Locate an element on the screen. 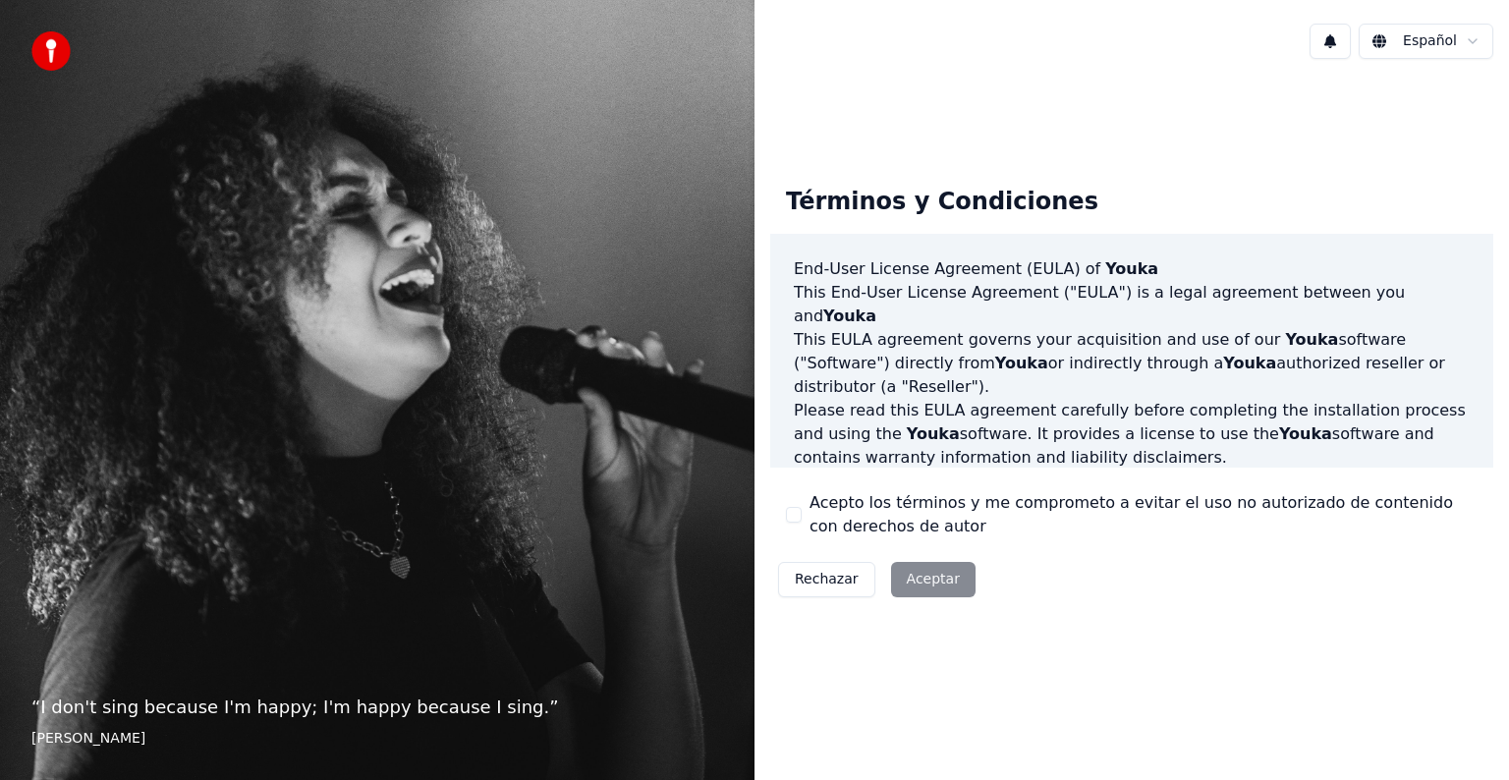 The image size is (1509, 780). p: This EULA agreement governs your acquisition and use of our software ("Software") directly from o... is located at coordinates (1131, 363).